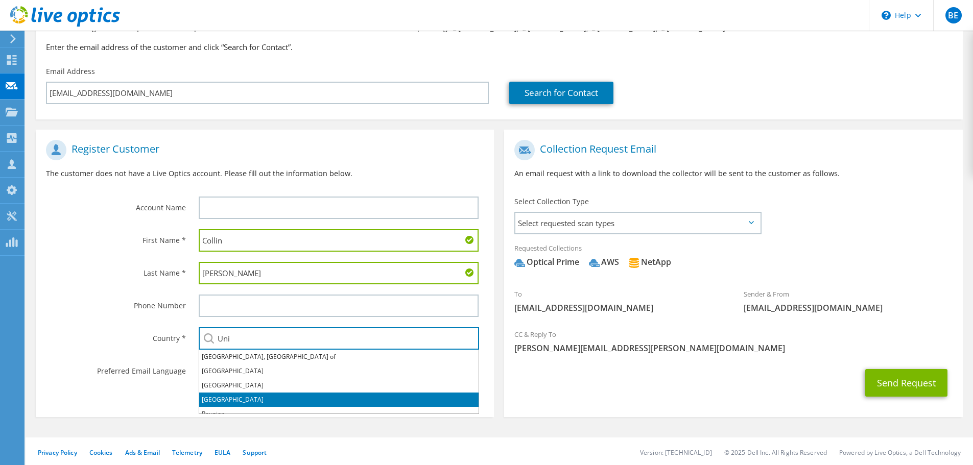 The width and height of the screenshot is (973, 465). Describe the element at coordinates (886, 15) in the screenshot. I see `svg: \n` at that location.